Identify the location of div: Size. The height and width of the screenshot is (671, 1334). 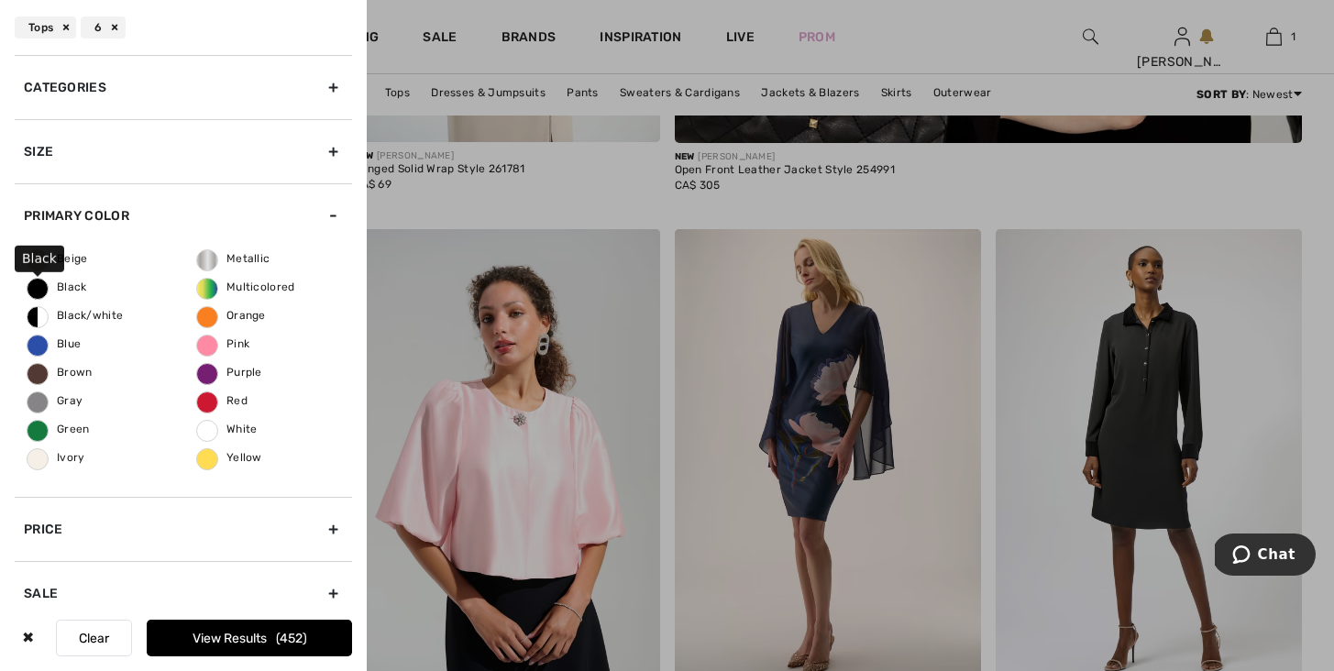
(183, 151).